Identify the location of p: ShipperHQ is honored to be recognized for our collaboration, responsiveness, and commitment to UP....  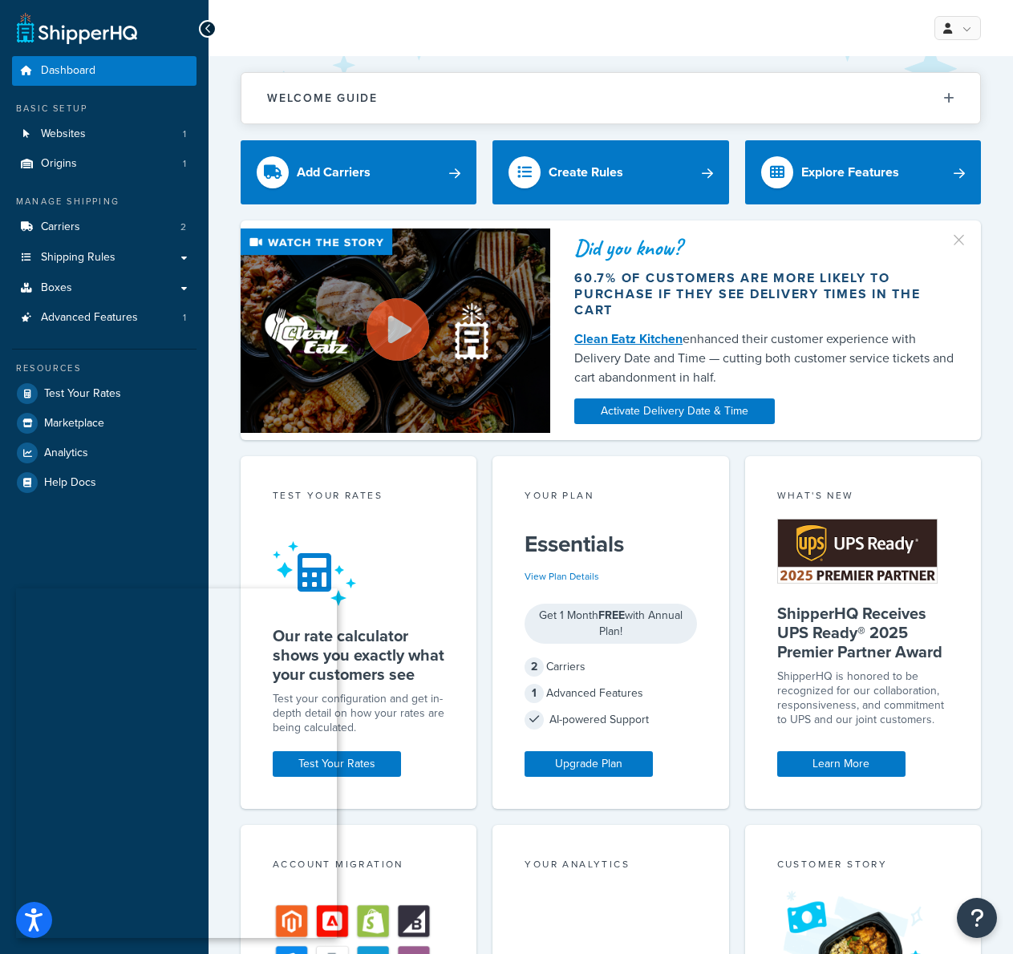
(863, 698).